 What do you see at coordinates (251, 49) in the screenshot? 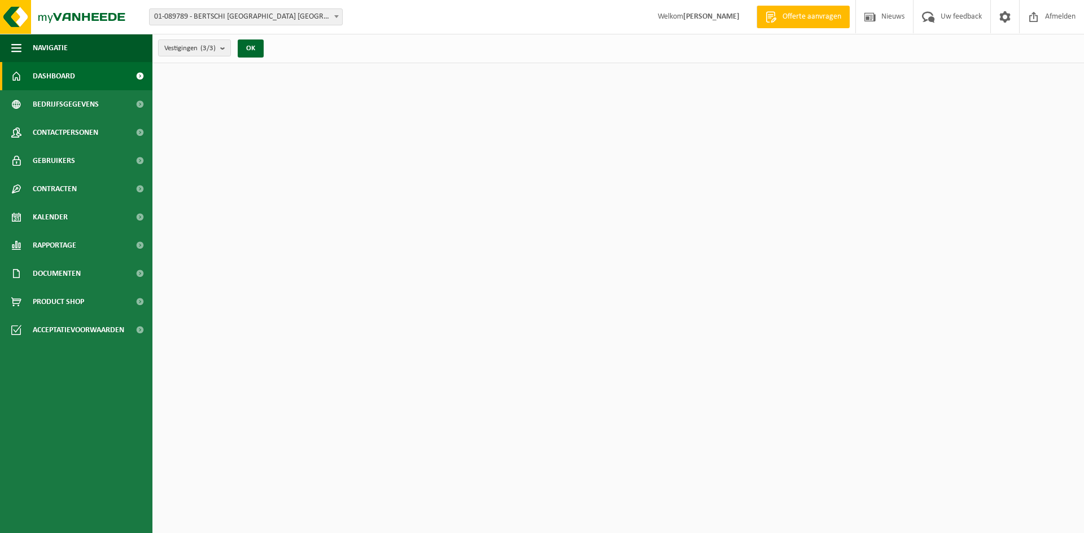
I see `button: OK` at bounding box center [251, 49].